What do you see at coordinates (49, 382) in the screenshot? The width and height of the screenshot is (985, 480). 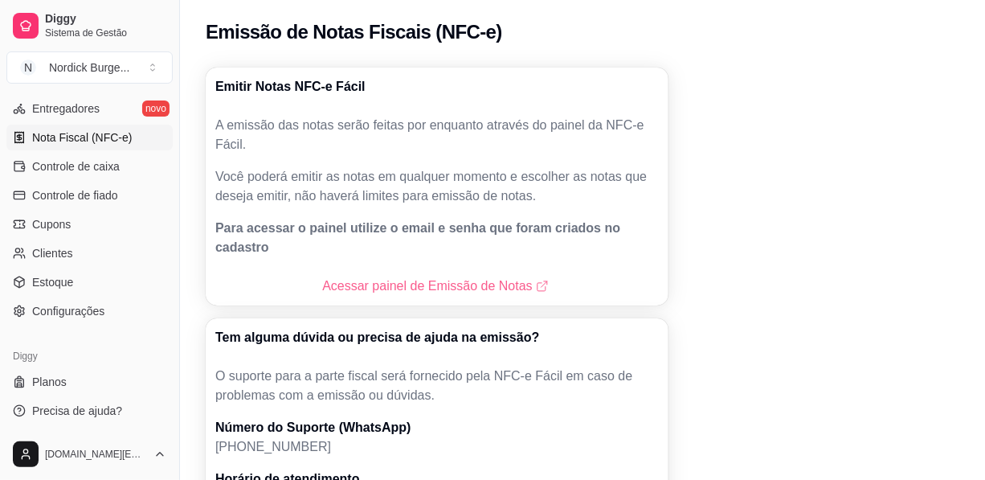 I see `span: Planos` at bounding box center [49, 382].